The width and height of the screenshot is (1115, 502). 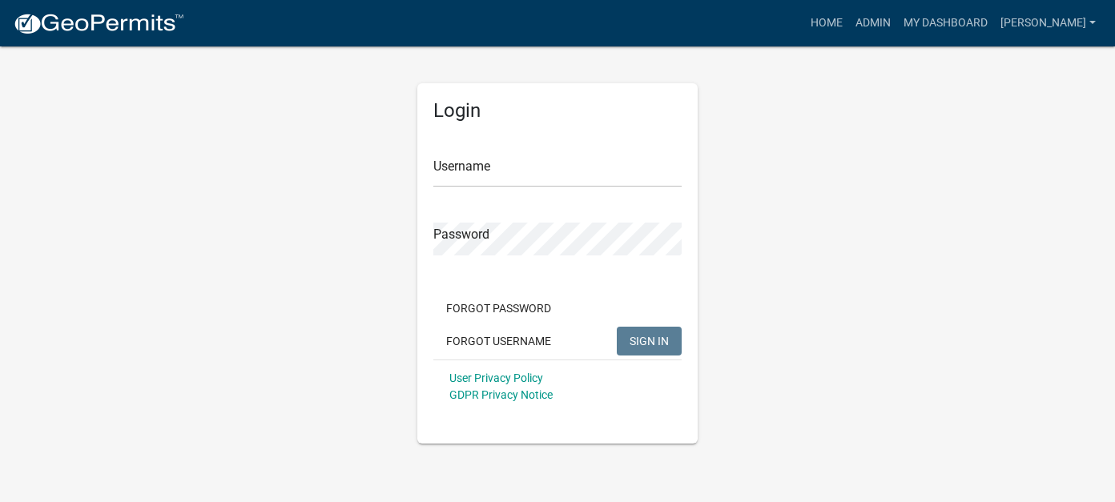 I want to click on a: Home, so click(x=827, y=23).